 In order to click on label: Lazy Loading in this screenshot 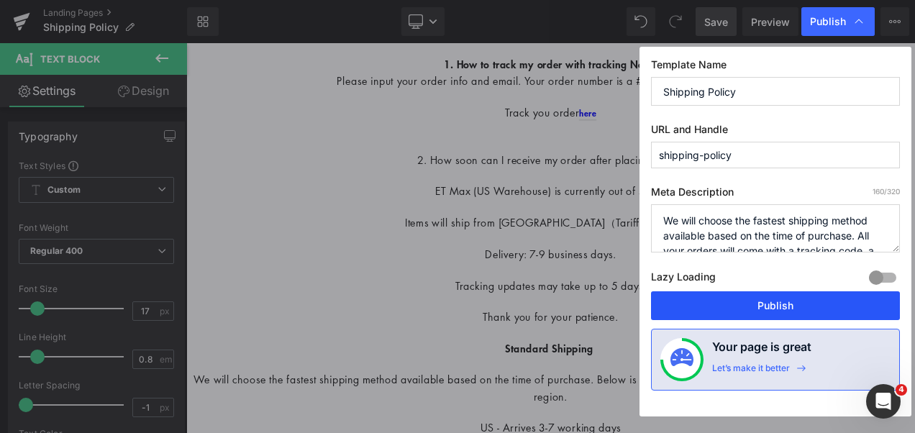, I will do `click(683, 279)`.